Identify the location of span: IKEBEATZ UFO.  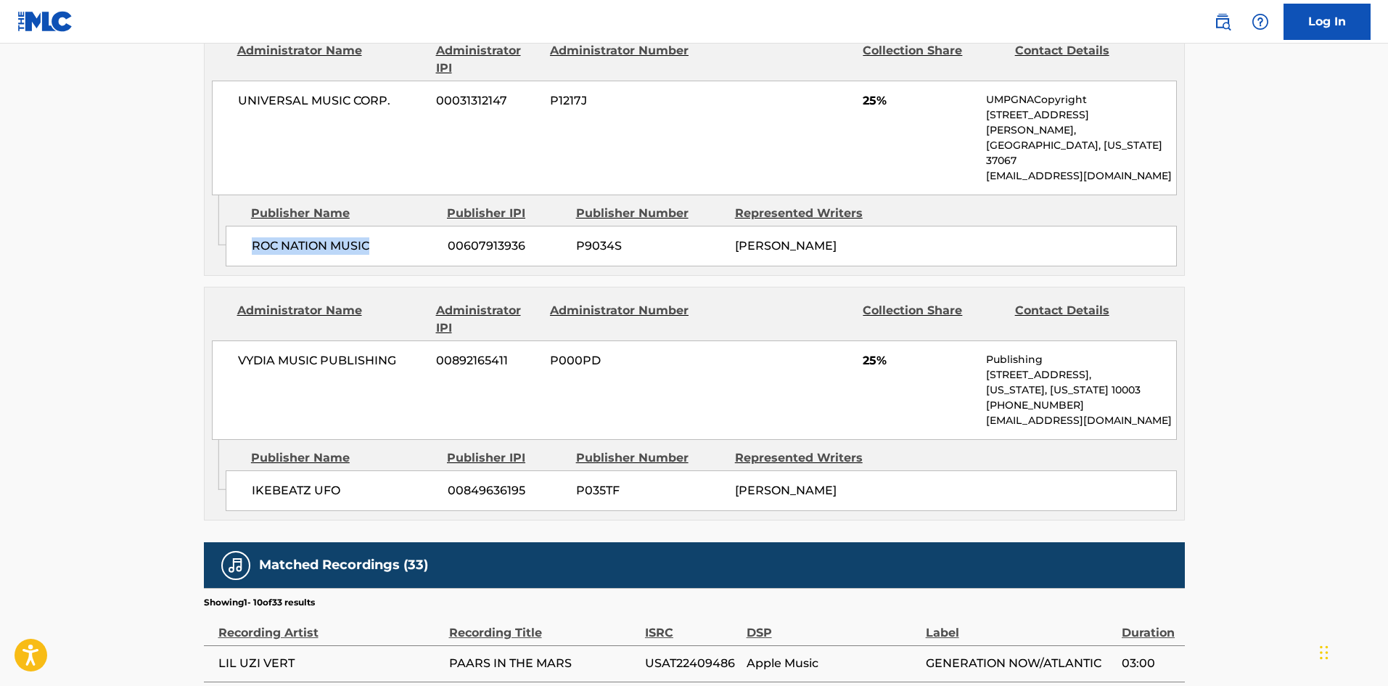
(344, 490).